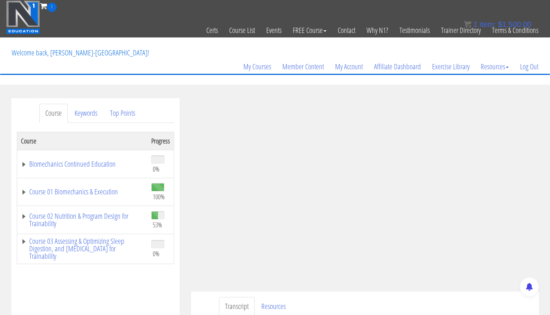 The width and height of the screenshot is (550, 315). Describe the element at coordinates (529, 67) in the screenshot. I see `a: Log Out` at that location.